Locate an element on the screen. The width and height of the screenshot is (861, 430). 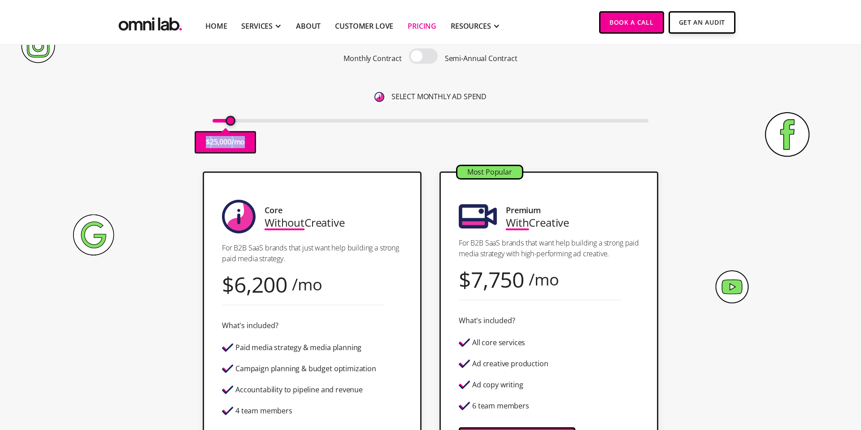
div: Accountability to pipeline and revenue is located at coordinates (299, 389).